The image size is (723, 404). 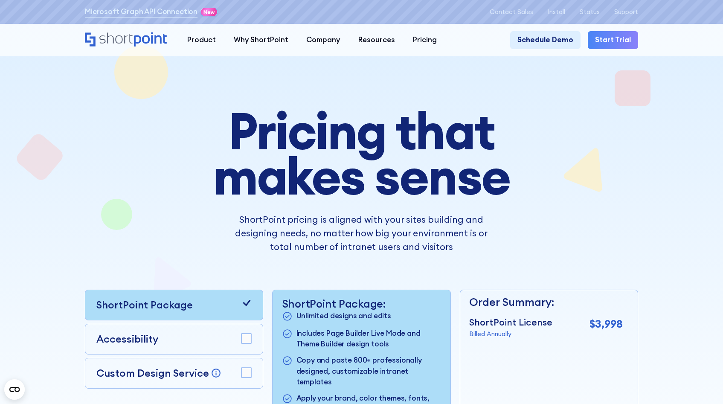 What do you see at coordinates (362, 233) in the screenshot?
I see `p: ShortPoint pricing is aligned with your sites building and designing needs, no matter how big you...` at bounding box center [362, 233].